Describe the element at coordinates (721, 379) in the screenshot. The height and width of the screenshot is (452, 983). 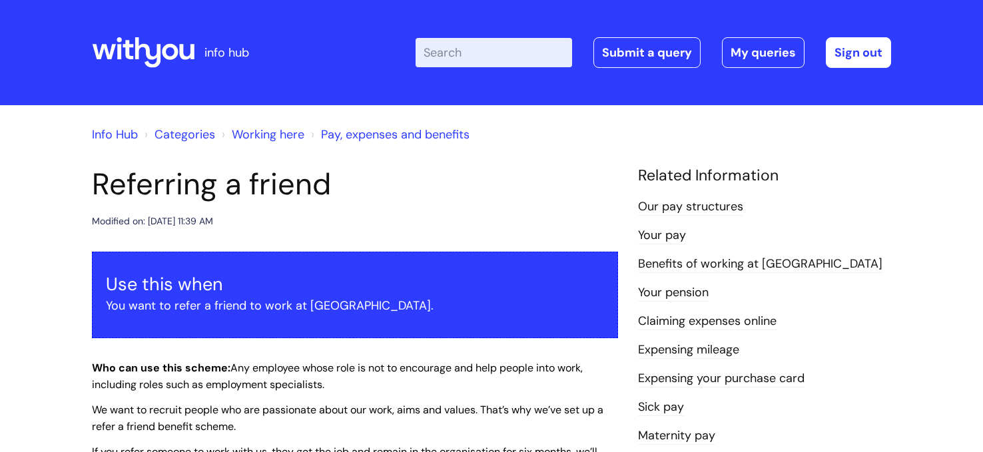
I see `a: Expensing your purchase card` at that location.